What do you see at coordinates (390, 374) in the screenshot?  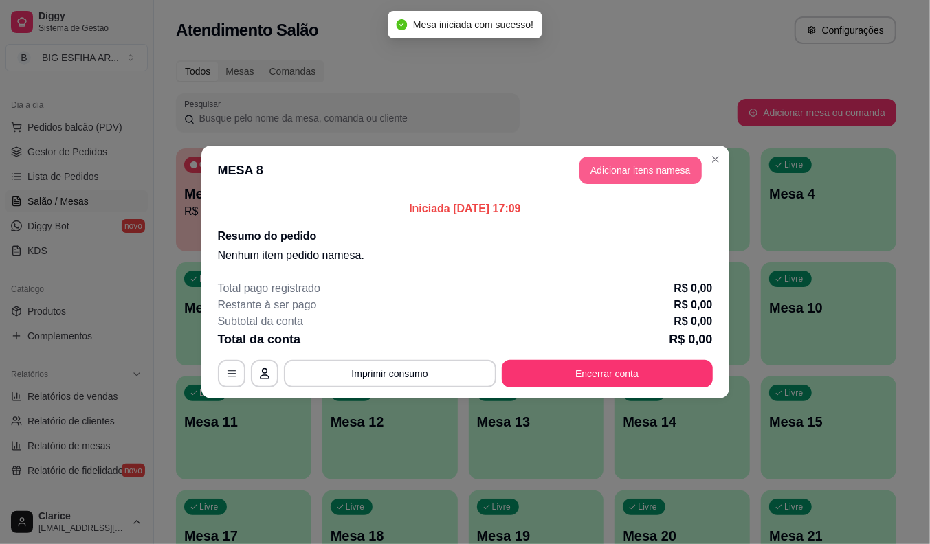 I see `button: Imprimir consumo` at bounding box center [390, 374].